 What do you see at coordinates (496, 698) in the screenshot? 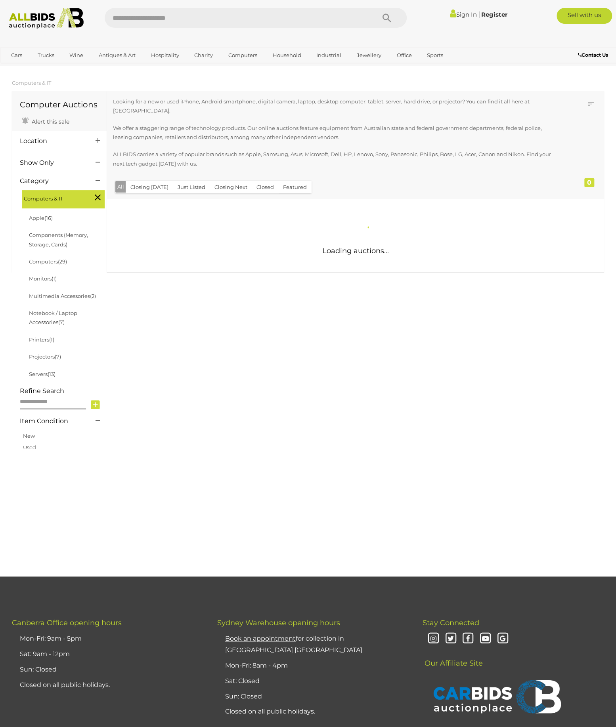
I see `img: CARBIDS Auctionplace` at bounding box center [496, 698].